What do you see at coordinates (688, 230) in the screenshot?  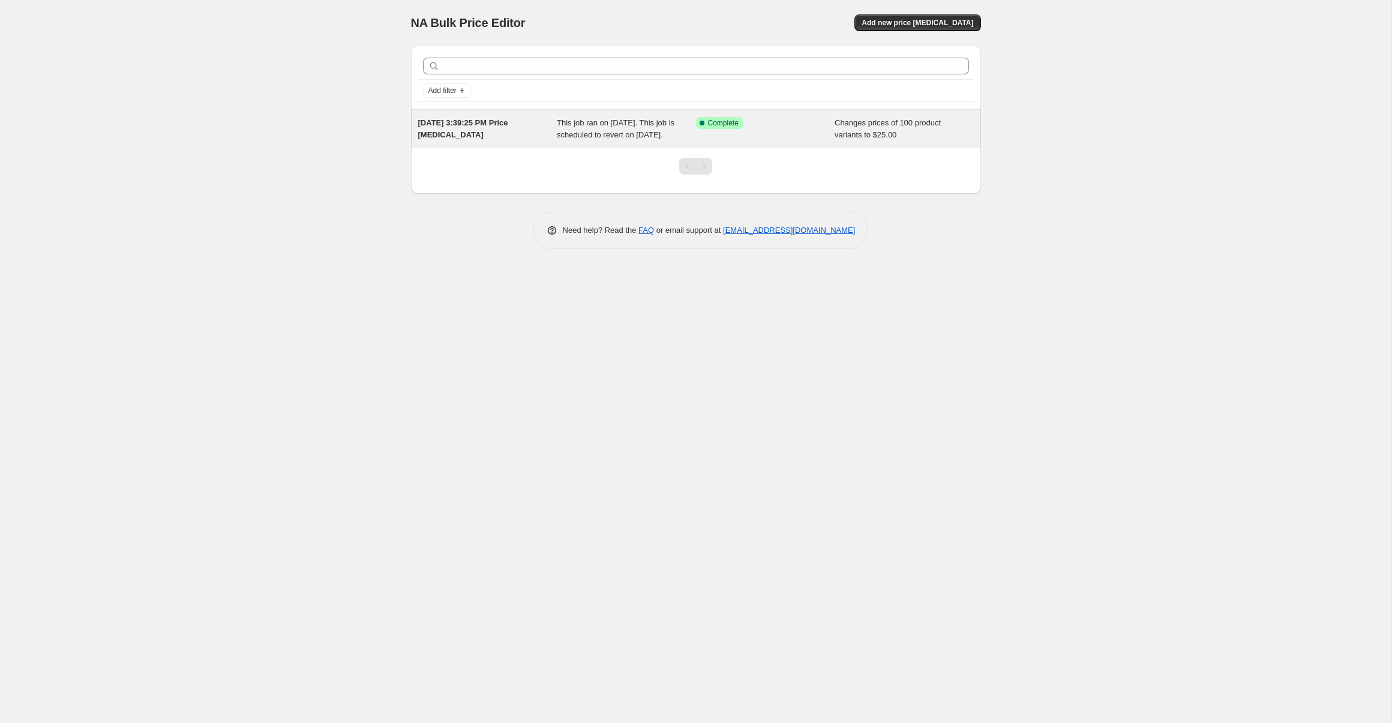 I see `span: or email support at` at bounding box center [688, 230].